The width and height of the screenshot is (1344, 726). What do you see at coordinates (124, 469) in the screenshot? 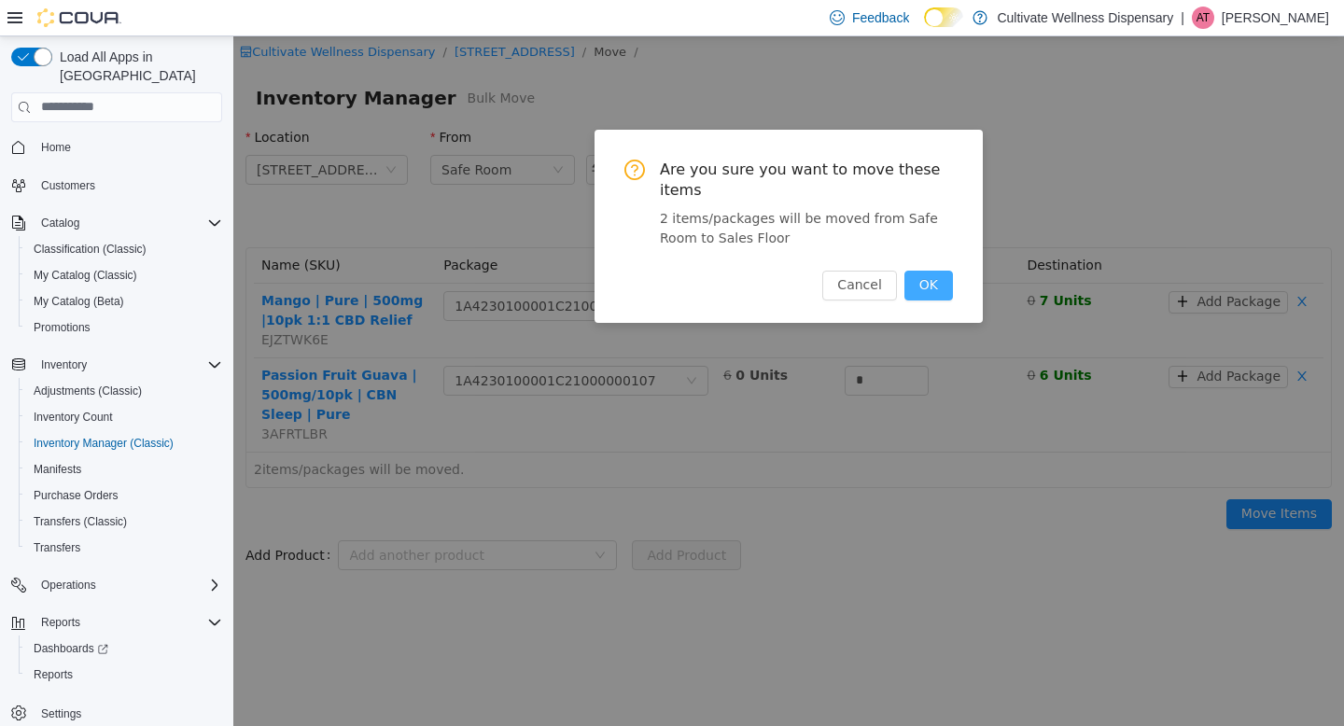
I see `button: Manifests` at bounding box center [124, 469].